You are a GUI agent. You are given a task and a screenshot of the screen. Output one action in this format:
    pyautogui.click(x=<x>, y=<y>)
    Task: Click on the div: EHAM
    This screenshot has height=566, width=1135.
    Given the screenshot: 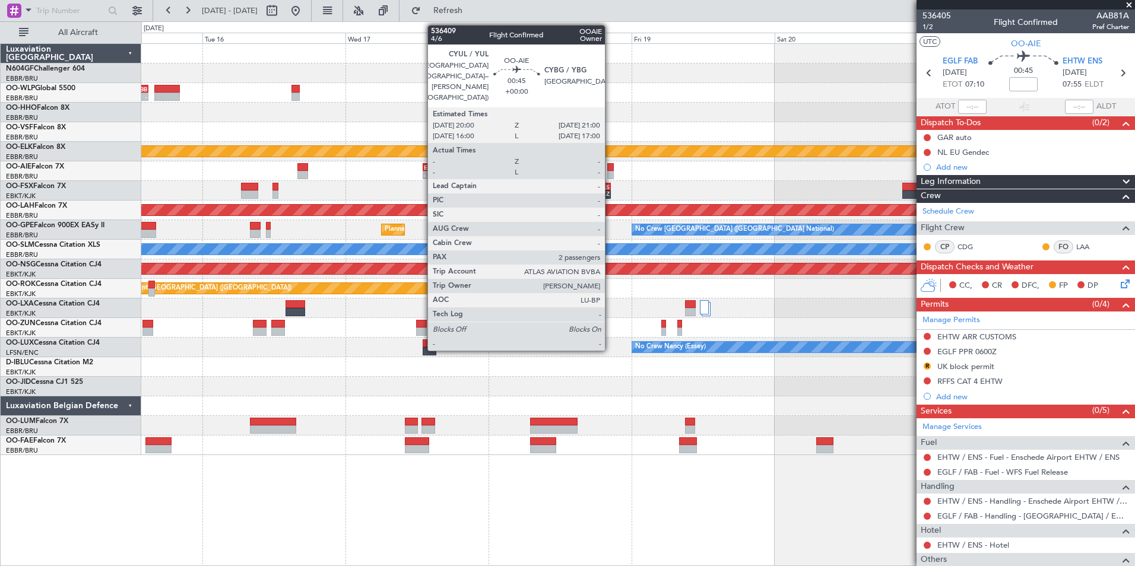 What is the action you would take?
    pyautogui.click(x=435, y=167)
    